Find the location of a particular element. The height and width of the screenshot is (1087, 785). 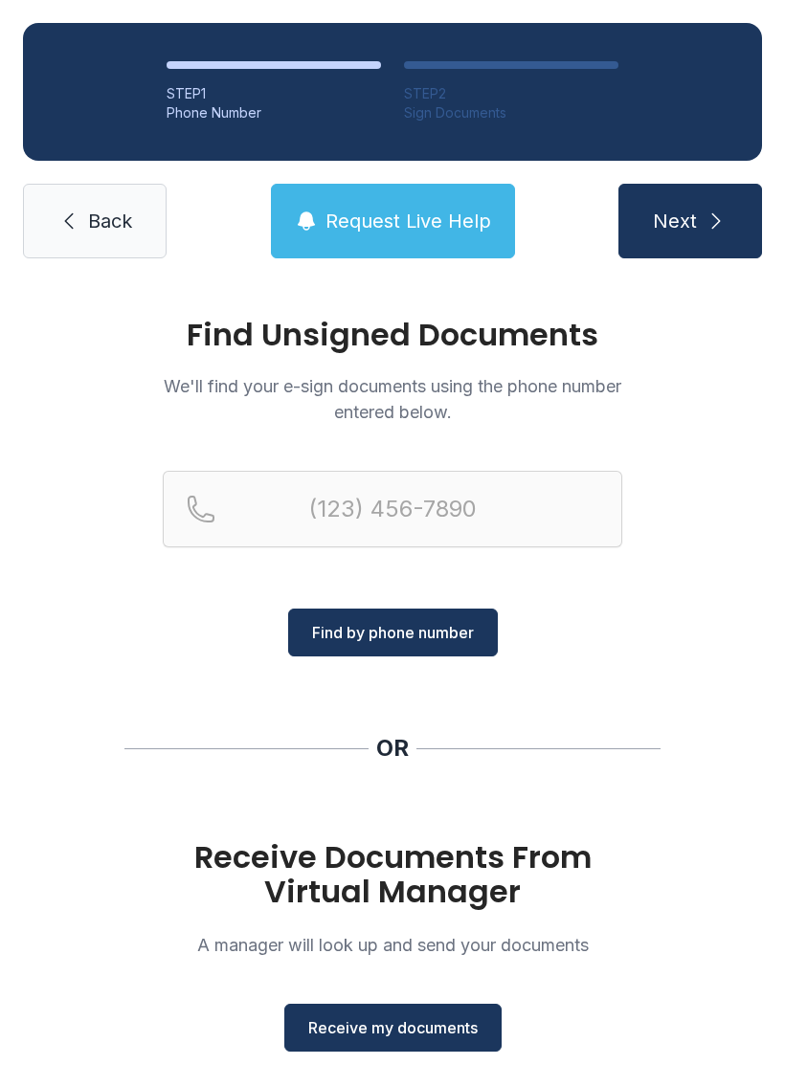

div: STEP 2 is located at coordinates (511, 94).